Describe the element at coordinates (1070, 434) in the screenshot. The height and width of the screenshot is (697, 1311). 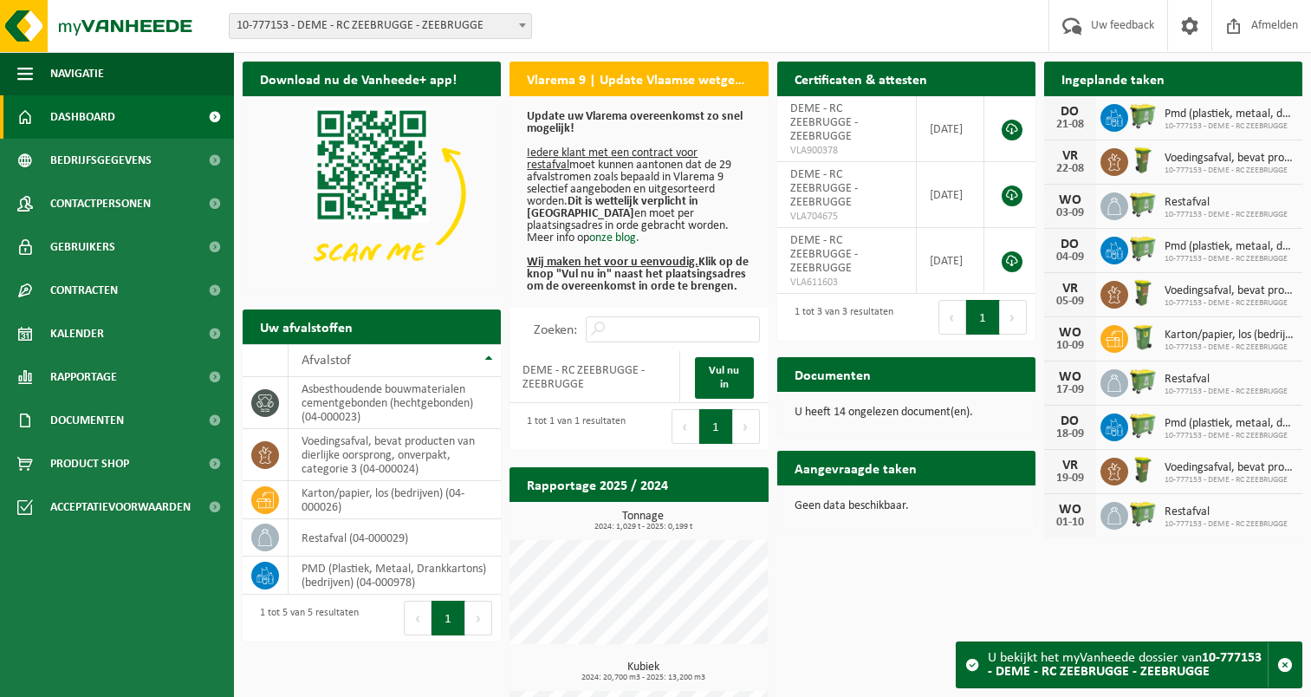
I see `div: 18-09` at that location.